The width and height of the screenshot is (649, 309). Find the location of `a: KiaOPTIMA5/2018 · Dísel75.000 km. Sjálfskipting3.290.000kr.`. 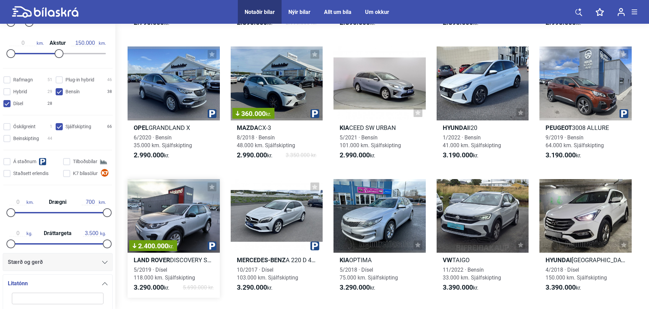

a: KiaOPTIMA5/2018 · Dísel75.000 km. Sjálfskipting3.290.000kr. is located at coordinates (380, 239).